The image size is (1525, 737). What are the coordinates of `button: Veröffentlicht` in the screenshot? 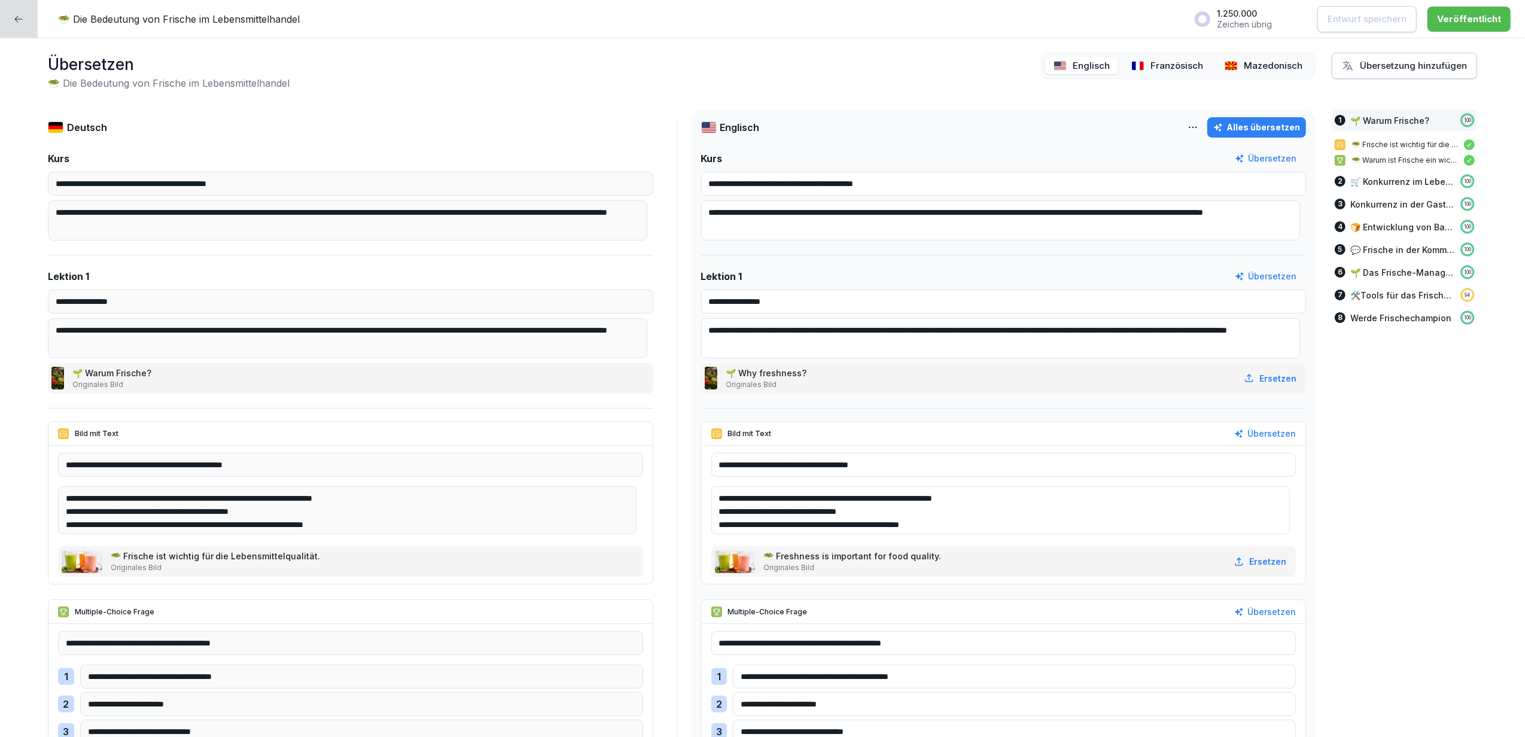 It's located at (1469, 19).